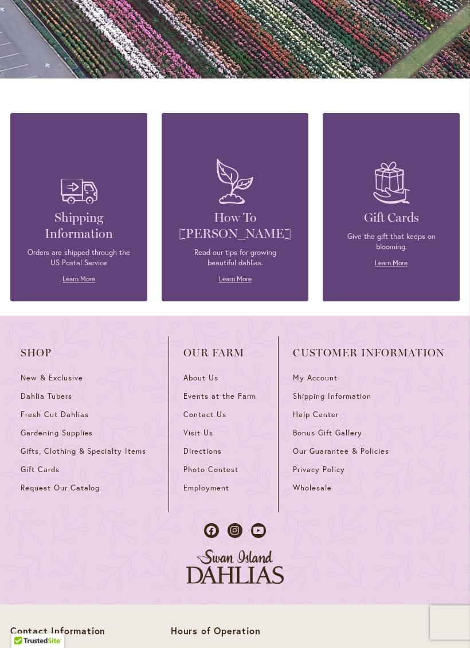  I want to click on span: Request Our Catalog, so click(60, 488).